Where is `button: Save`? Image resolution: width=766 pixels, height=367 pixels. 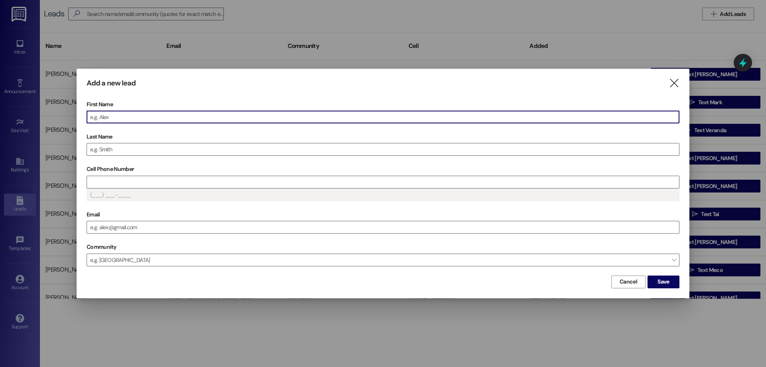 button: Save is located at coordinates (663, 282).